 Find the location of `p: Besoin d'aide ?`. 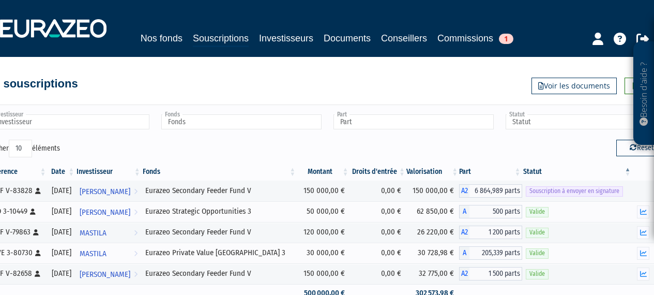

p: Besoin d'aide ? is located at coordinates (643, 94).